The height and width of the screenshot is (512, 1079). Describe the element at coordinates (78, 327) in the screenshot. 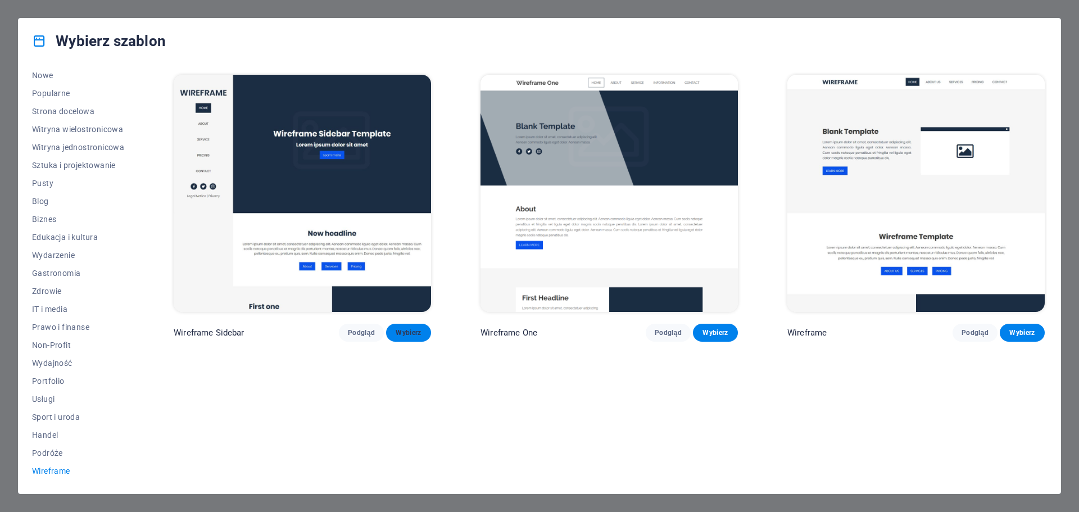

I see `button: Prawo i finanse` at that location.